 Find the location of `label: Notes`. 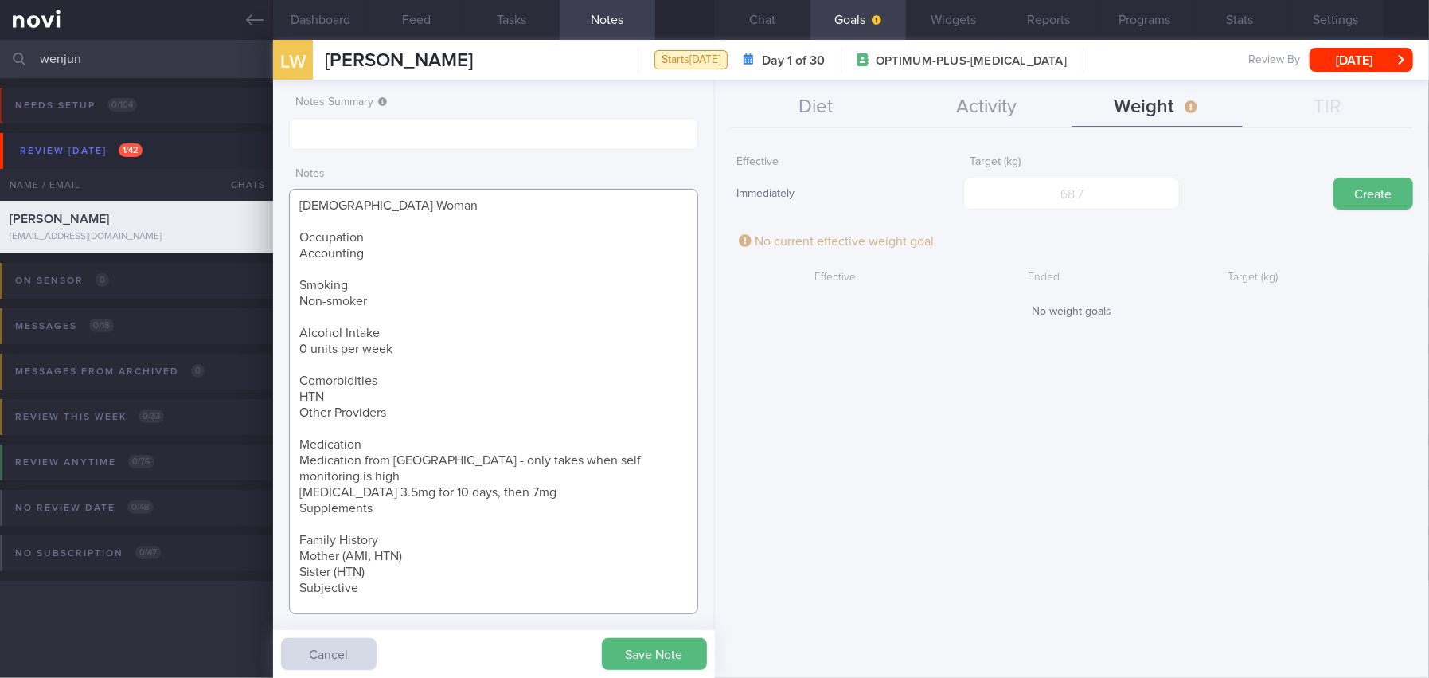

label: Notes is located at coordinates (494, 174).